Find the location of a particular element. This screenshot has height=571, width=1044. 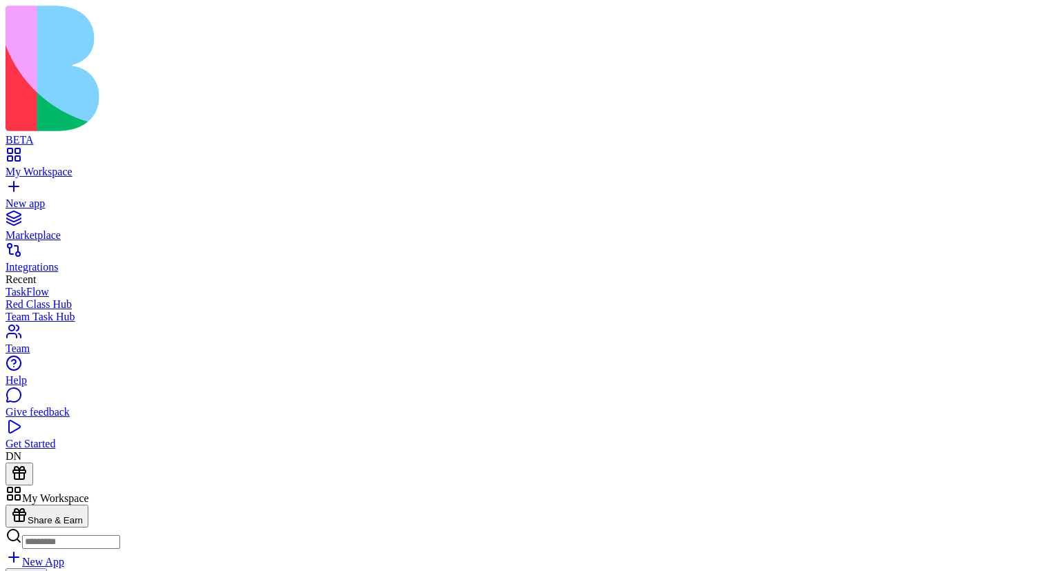

a: Team is located at coordinates (522, 343).